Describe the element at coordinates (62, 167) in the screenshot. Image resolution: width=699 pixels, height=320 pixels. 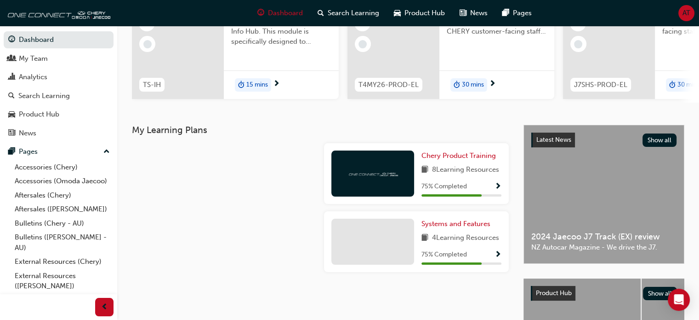
I see `a: Accessories (Chery)` at that location.